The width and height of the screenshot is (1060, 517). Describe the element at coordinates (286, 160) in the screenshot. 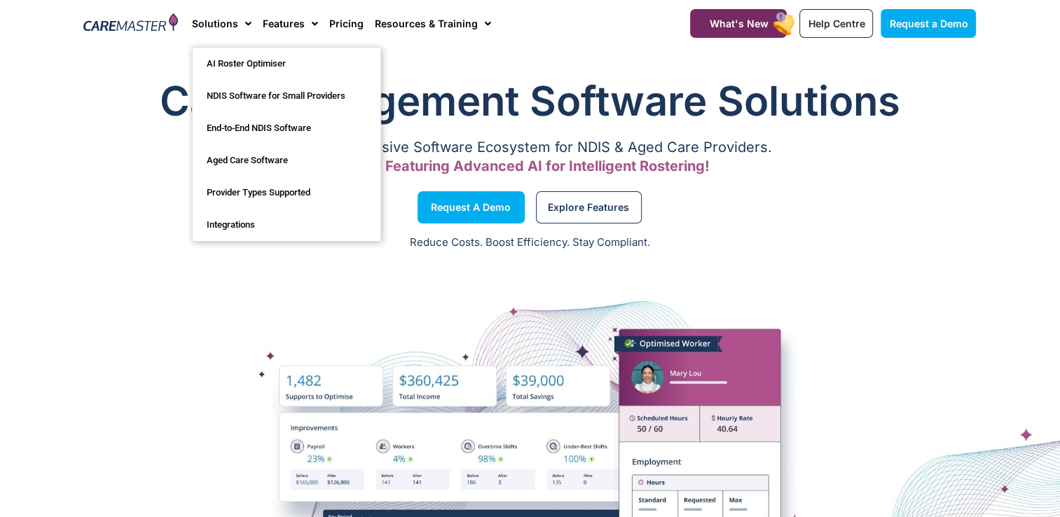

I see `a: Aged Care Software` at that location.